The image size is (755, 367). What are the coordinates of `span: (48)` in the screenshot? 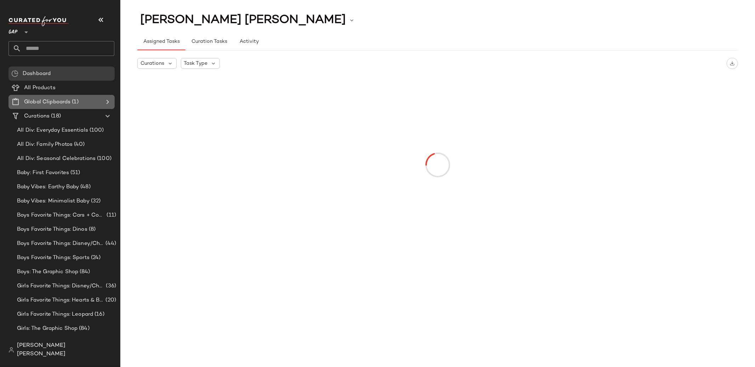 It's located at (85, 187).